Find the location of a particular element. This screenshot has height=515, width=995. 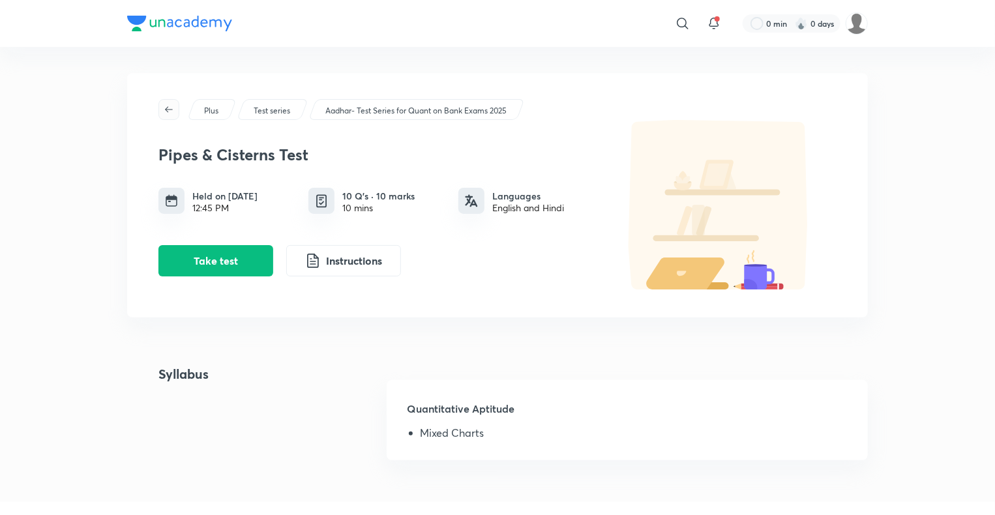

img: languages is located at coordinates (471, 201).